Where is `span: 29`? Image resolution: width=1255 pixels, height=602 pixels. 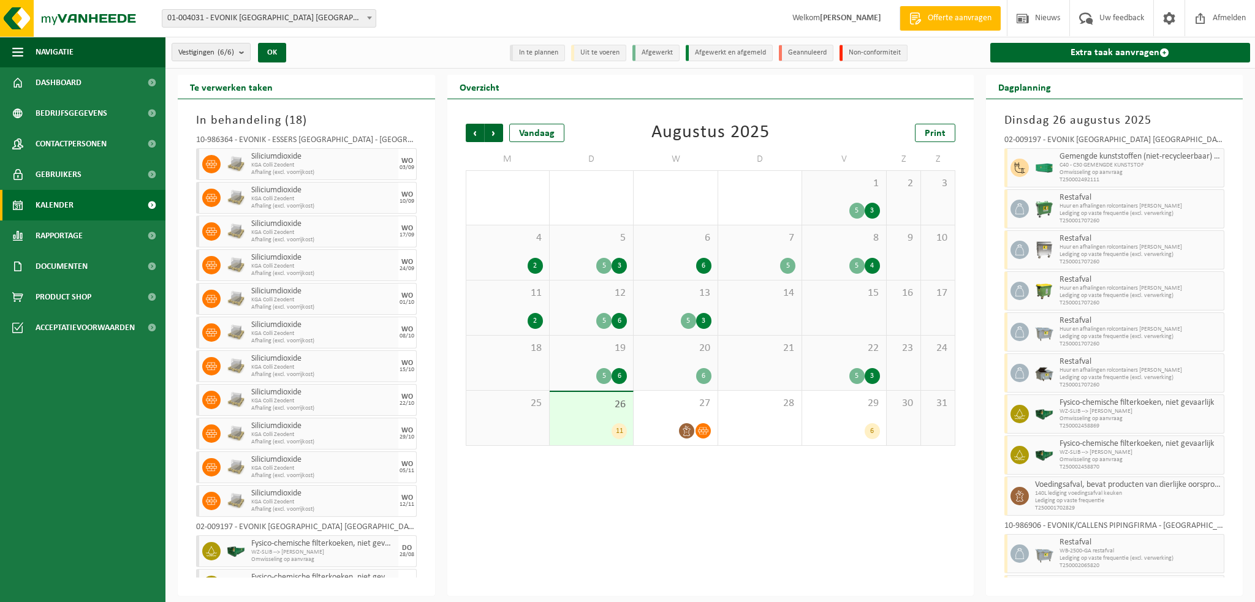
span: 29 is located at coordinates (844, 404).